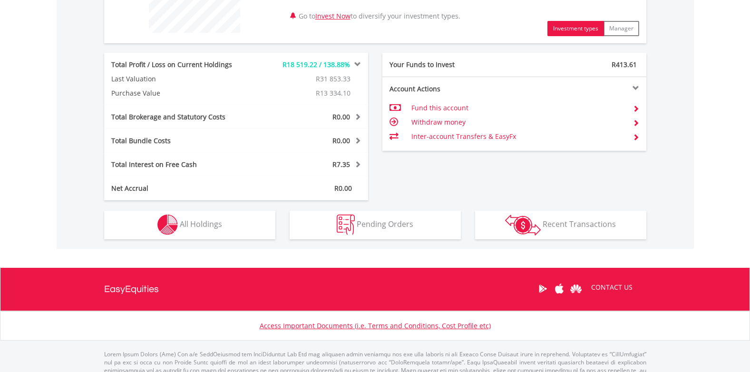 Image resolution: width=750 pixels, height=372 pixels. I want to click on img: holdings-wht.png, so click(167, 224).